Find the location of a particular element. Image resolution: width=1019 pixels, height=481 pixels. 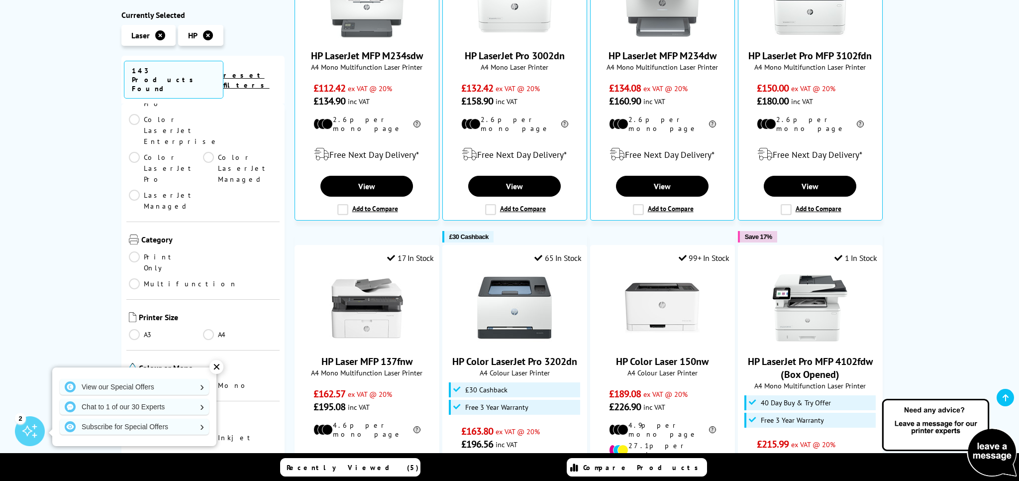

span: HP is located at coordinates (193, 35).